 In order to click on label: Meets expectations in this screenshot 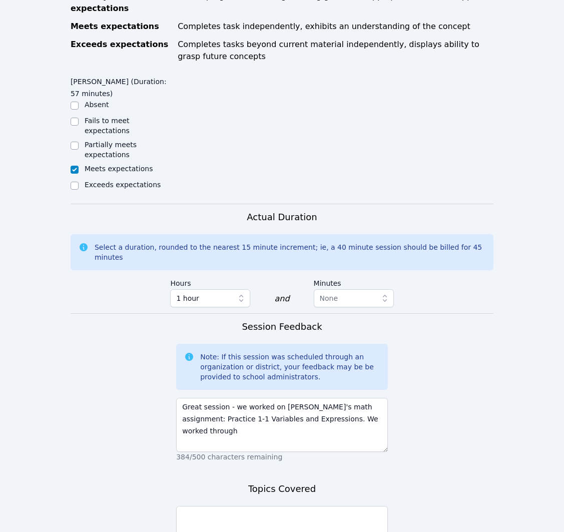, I will do `click(119, 169)`.